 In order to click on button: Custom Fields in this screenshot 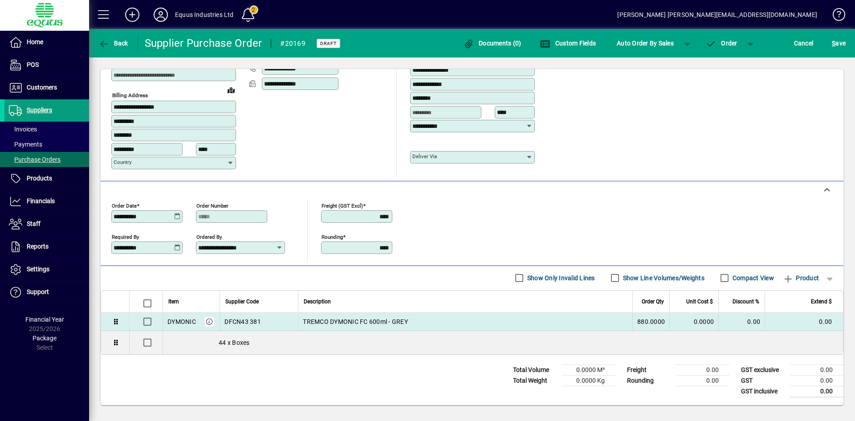, I will do `click(568, 43)`.